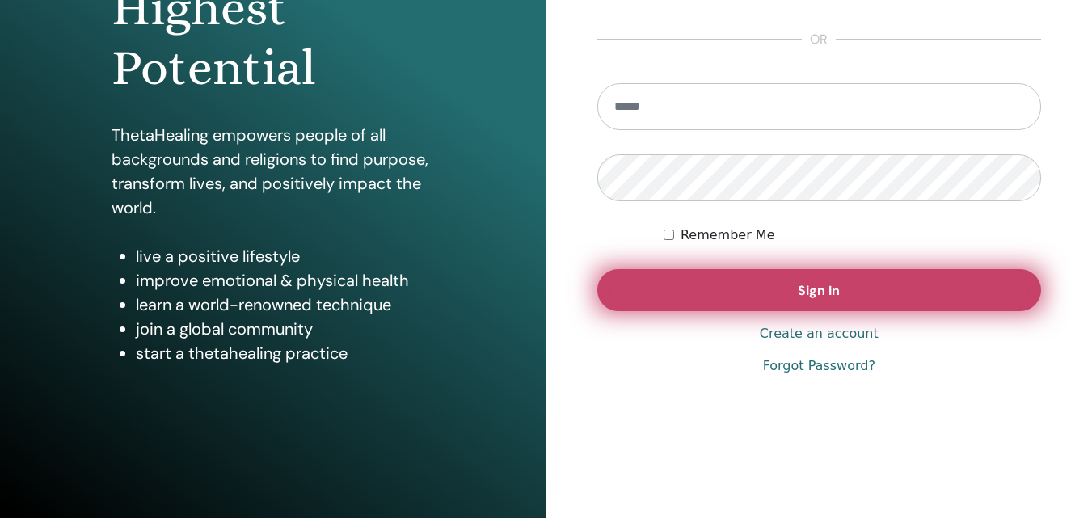 The image size is (1092, 518). What do you see at coordinates (285, 305) in the screenshot?
I see `li: learn a world-renowned technique` at bounding box center [285, 305].